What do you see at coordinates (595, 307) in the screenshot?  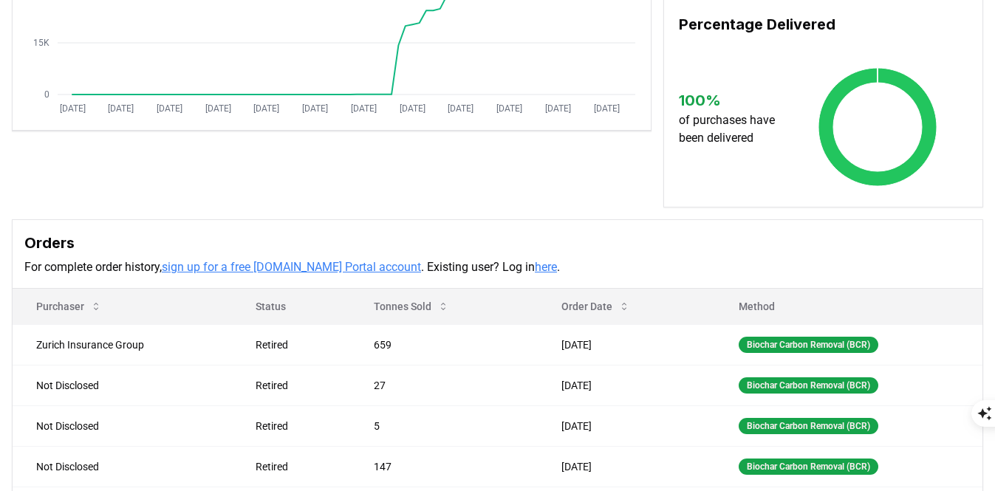 I see `button: Order Date` at bounding box center [595, 307].